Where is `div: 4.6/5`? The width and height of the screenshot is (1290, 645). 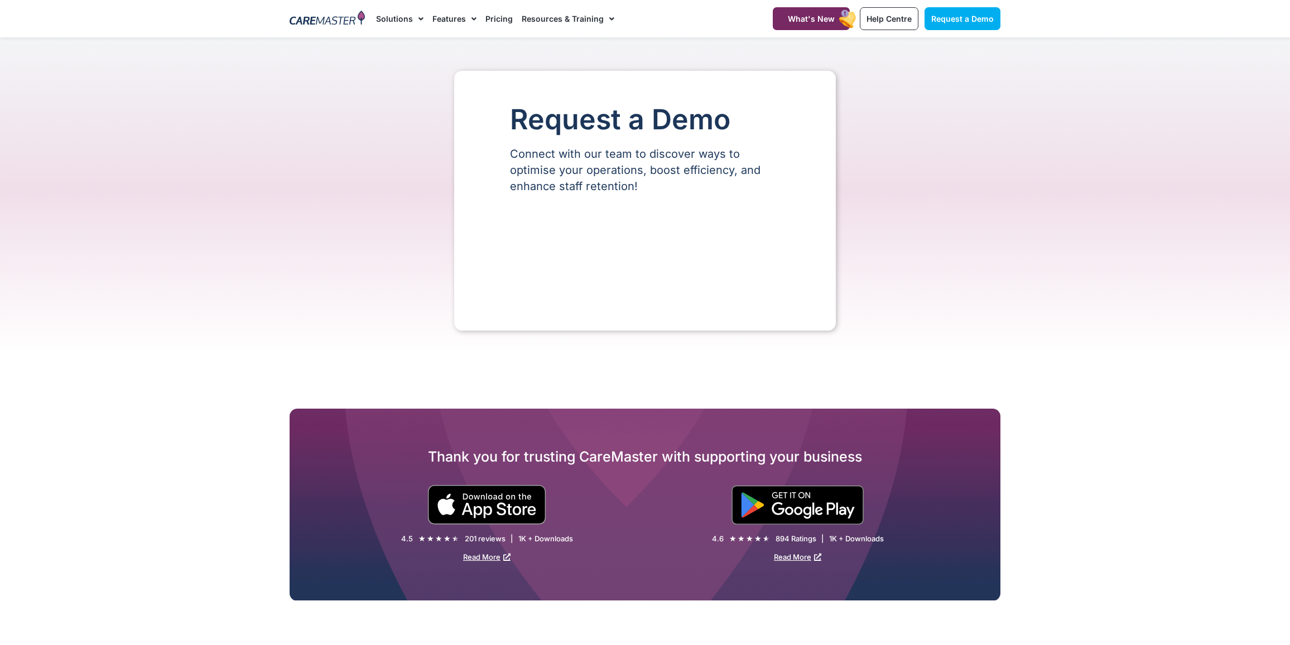 div: 4.6/5 is located at coordinates (749, 539).